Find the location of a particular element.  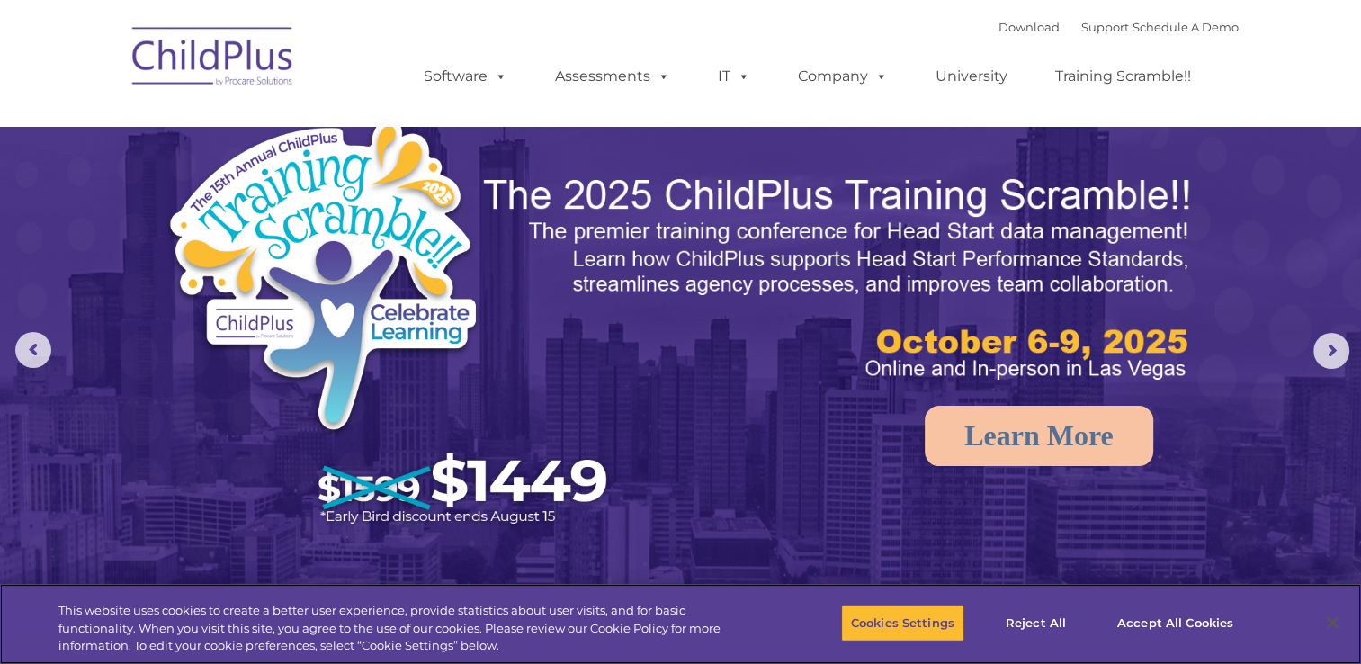

a: IT is located at coordinates (734, 76).